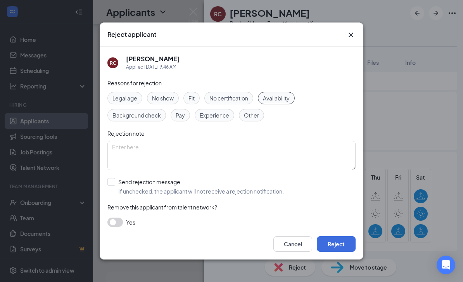 Image resolution: width=463 pixels, height=282 pixels. Describe the element at coordinates (214, 115) in the screenshot. I see `span: Experience` at that location.